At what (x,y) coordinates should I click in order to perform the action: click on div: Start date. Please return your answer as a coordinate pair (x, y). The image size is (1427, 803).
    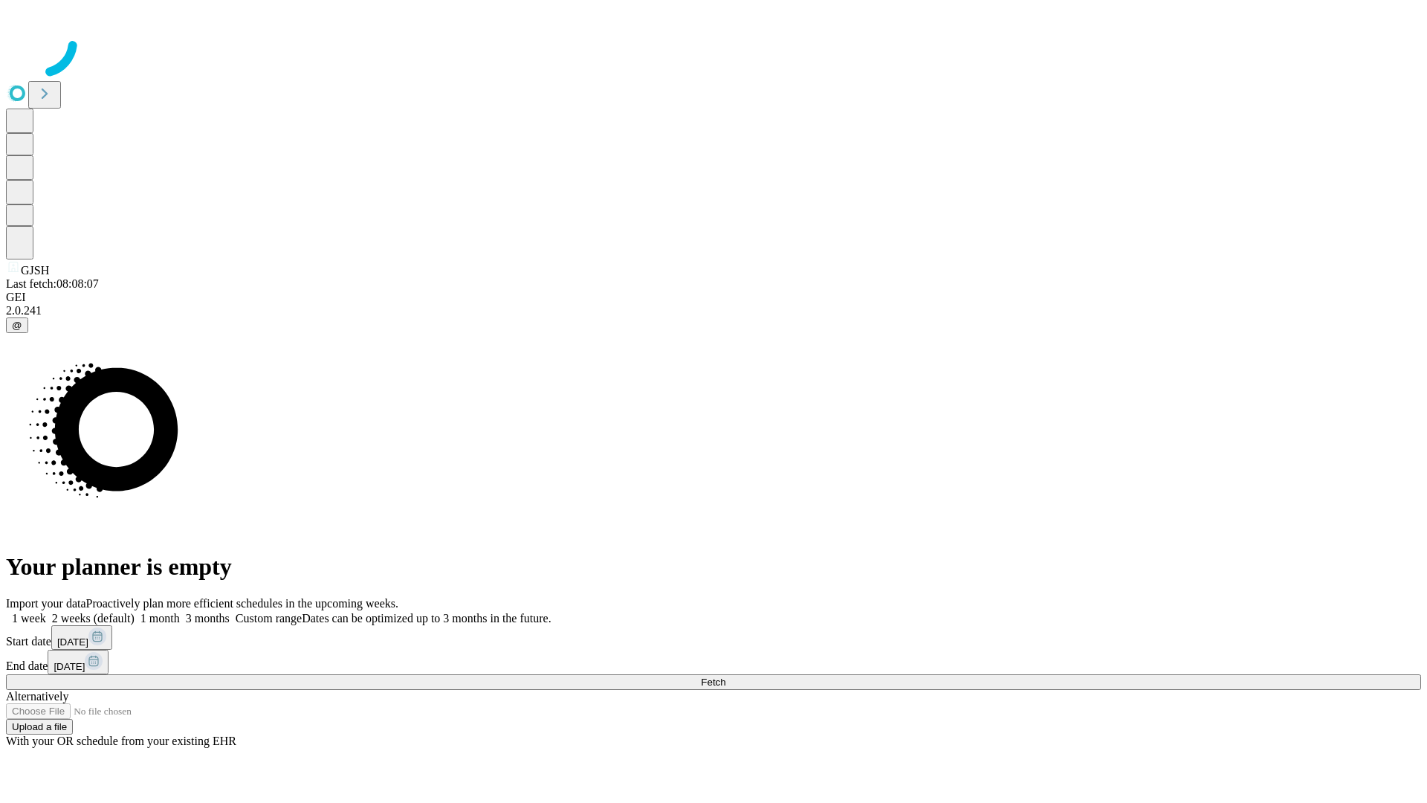
    Looking at the image, I should click on (713, 637).